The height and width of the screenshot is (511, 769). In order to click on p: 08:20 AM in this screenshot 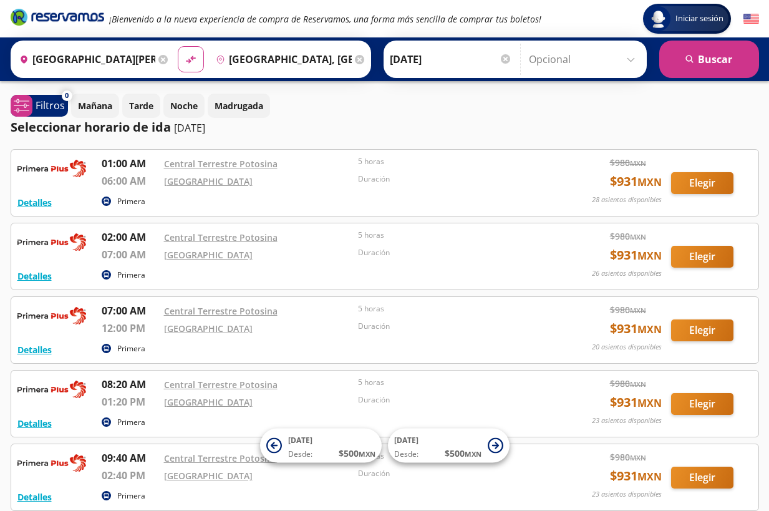, I will do `click(130, 384)`.